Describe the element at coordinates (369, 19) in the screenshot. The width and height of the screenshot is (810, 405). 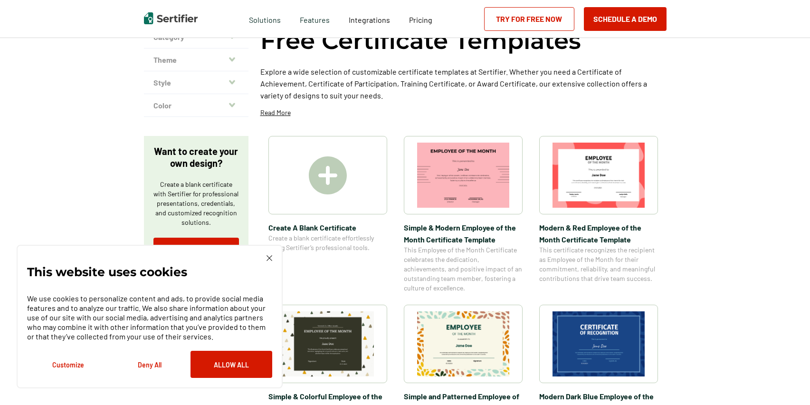
I see `a: Integrations` at that location.